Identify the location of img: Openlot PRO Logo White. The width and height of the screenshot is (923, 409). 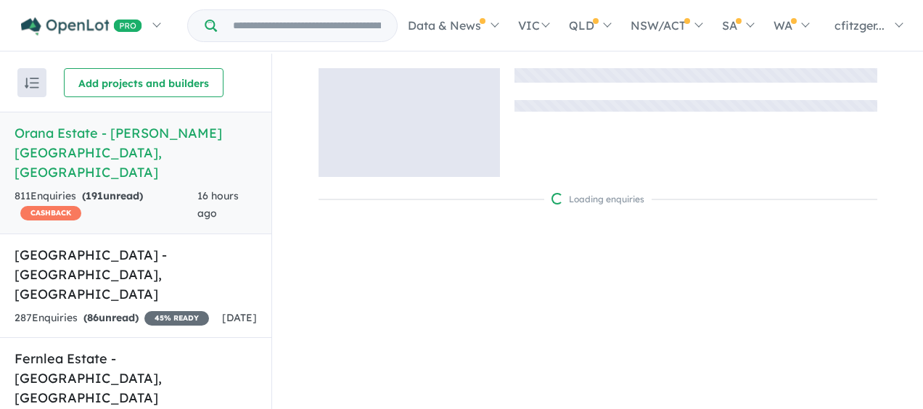
(81, 26).